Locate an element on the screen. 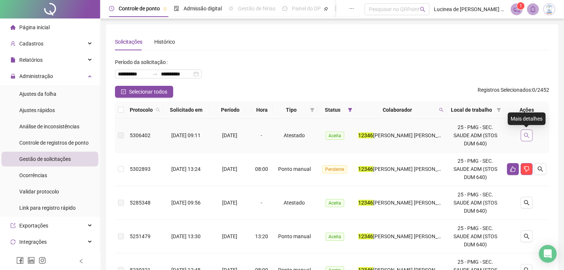  span: 5306402 is located at coordinates (140, 136).